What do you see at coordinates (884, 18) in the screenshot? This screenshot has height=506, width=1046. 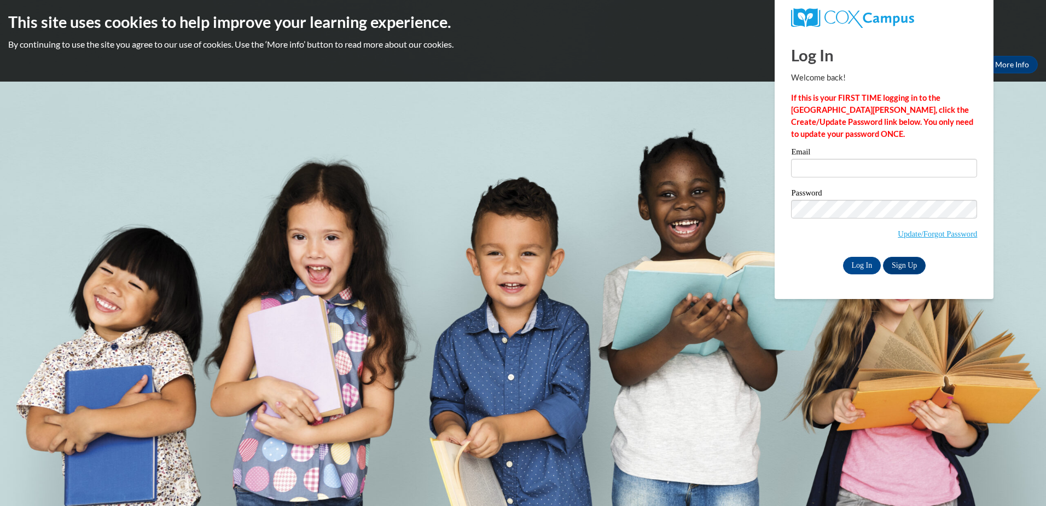 I see `a: COX Campus` at bounding box center [884, 18].